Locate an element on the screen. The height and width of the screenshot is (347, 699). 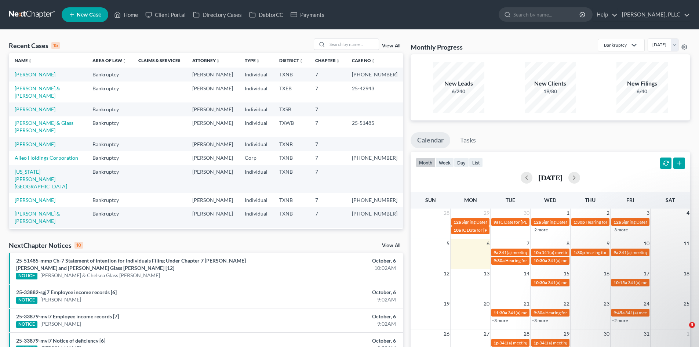
span: Fri is located at coordinates (630, 199).